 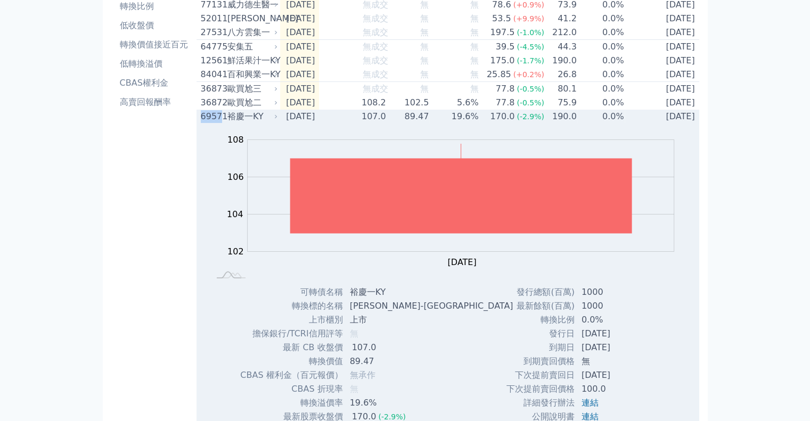 What do you see at coordinates (529, 75) in the screenshot?
I see `span: (+0.2%)` at bounding box center [529, 75].